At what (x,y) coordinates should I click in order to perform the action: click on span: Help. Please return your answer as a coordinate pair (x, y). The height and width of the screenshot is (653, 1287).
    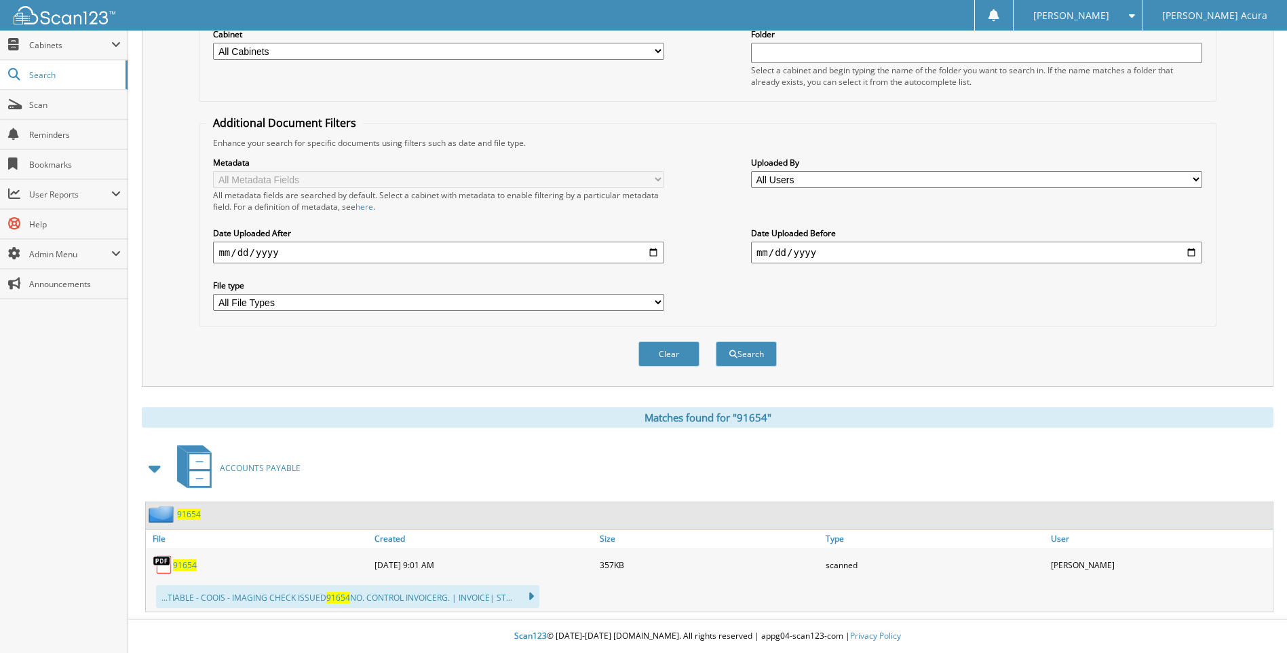
    Looking at the image, I should click on (75, 224).